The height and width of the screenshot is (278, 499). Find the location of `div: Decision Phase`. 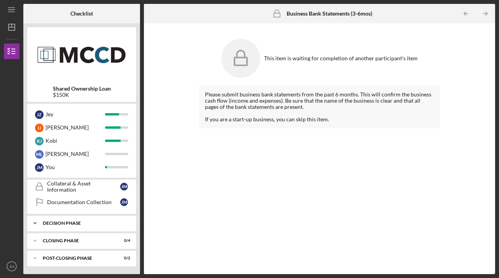

div: Decision Phase is located at coordinates (84, 223).